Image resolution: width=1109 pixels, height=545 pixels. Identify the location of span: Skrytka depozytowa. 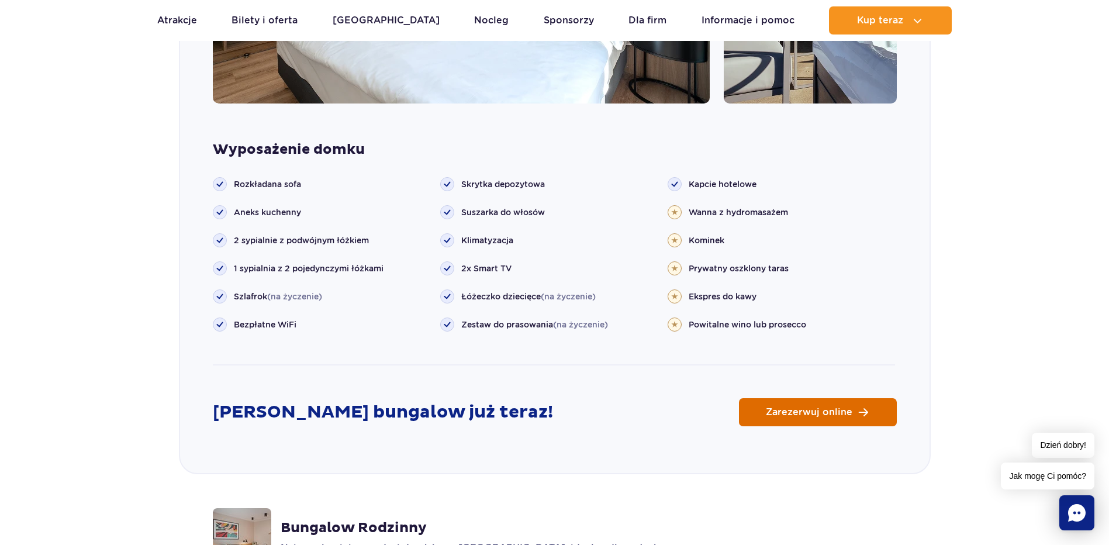
(503, 184).